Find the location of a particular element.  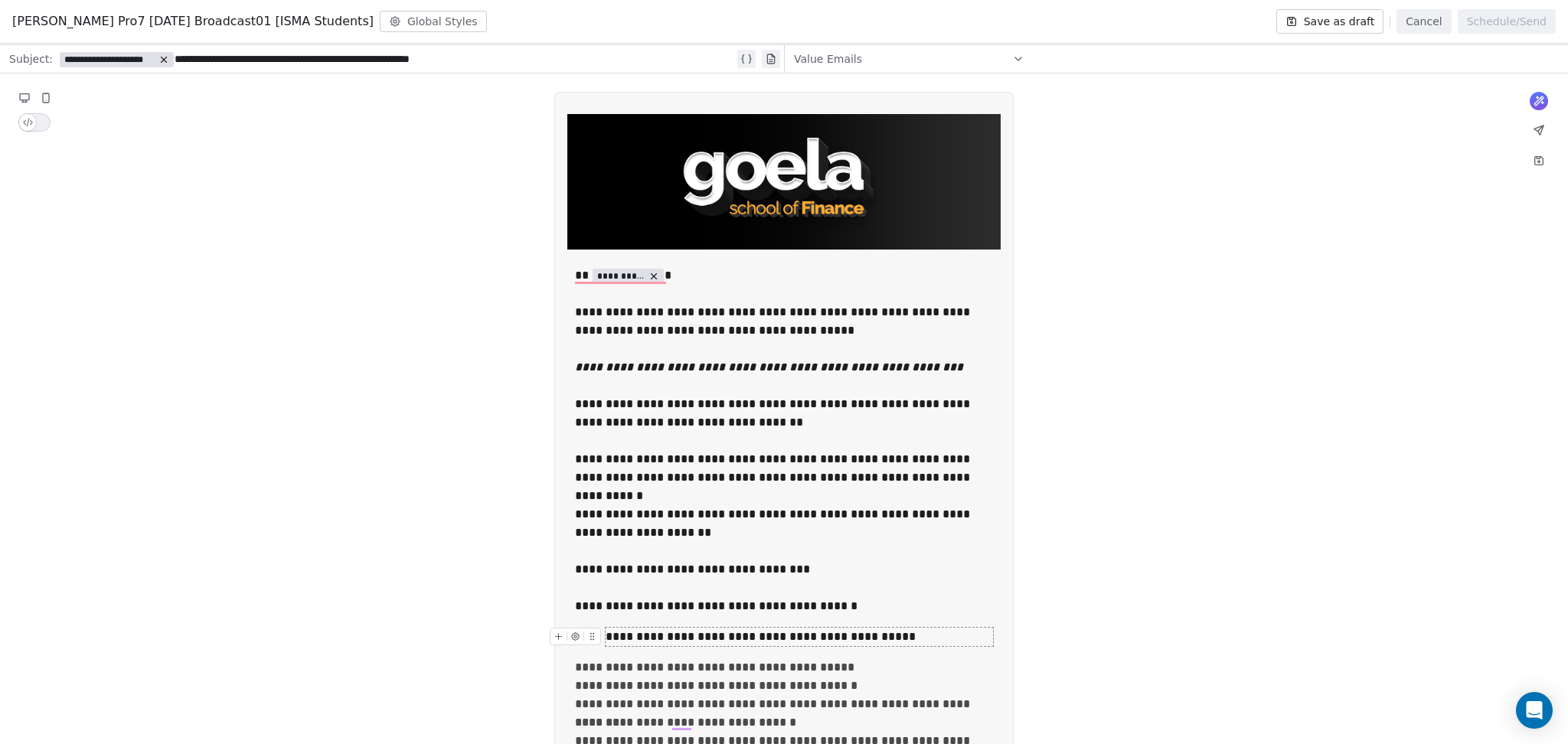

span: Value Emails is located at coordinates (828, 59).